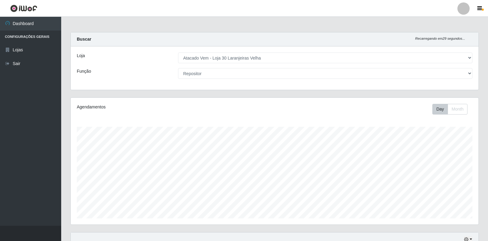  I want to click on button: Day, so click(440, 109).